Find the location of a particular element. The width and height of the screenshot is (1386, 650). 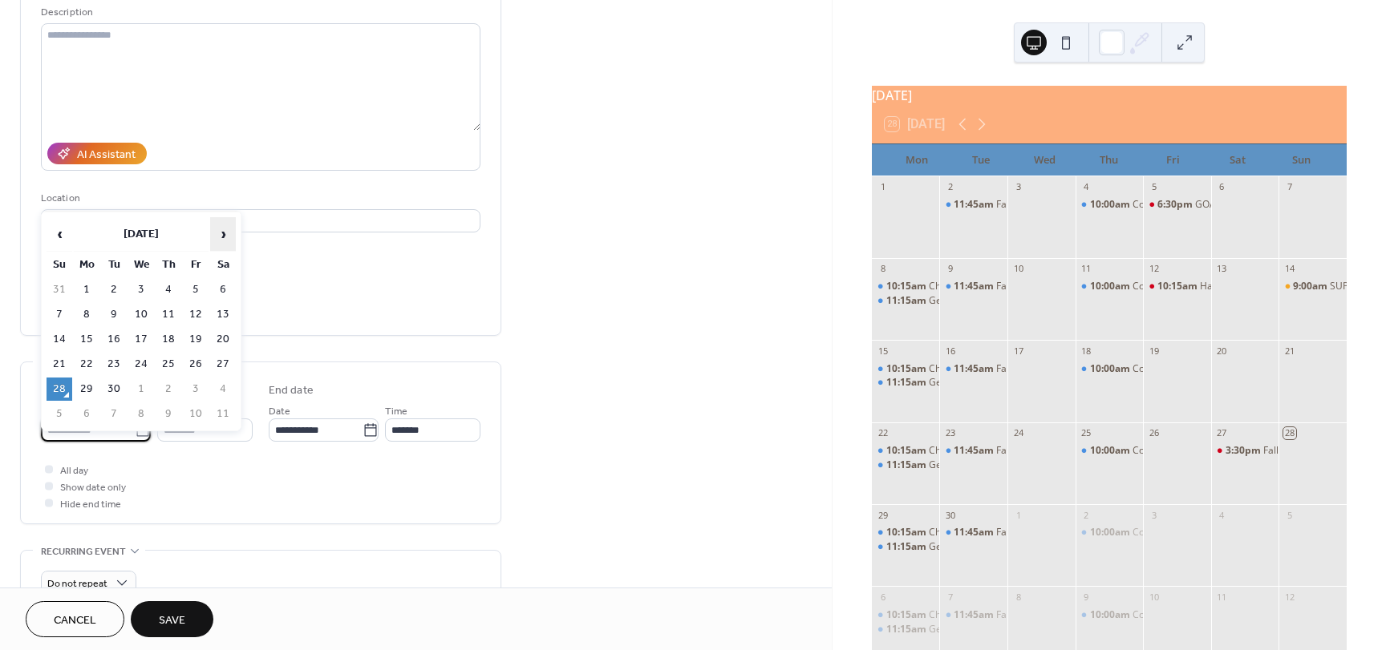

div: 8 is located at coordinates (882, 269).